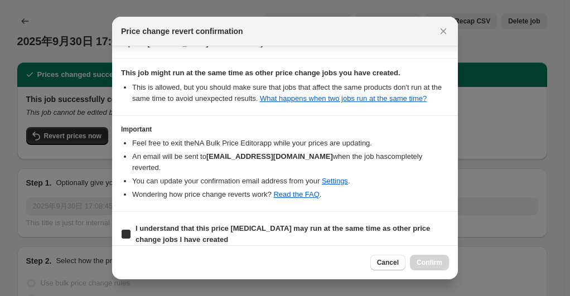 This screenshot has width=570, height=296. What do you see at coordinates (296, 194) in the screenshot?
I see `a: Read the FAQ` at bounding box center [296, 194].